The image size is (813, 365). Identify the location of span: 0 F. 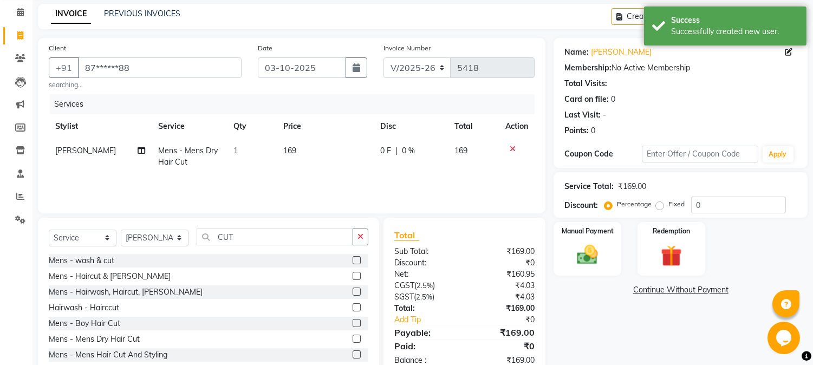
(386, 151).